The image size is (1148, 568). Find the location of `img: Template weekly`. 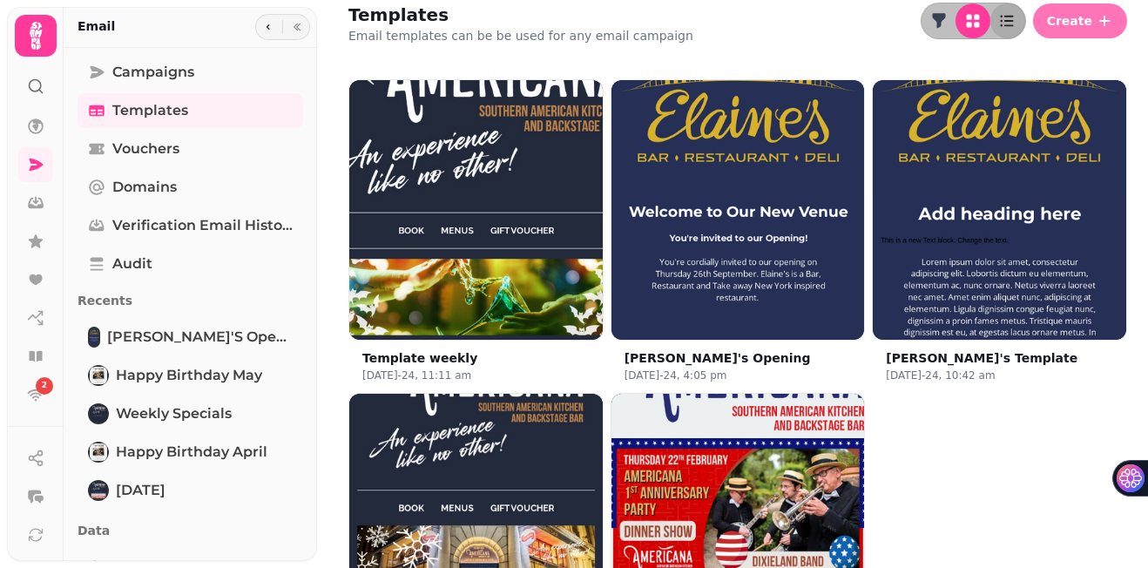

img: Template weekly is located at coordinates (476, 206).